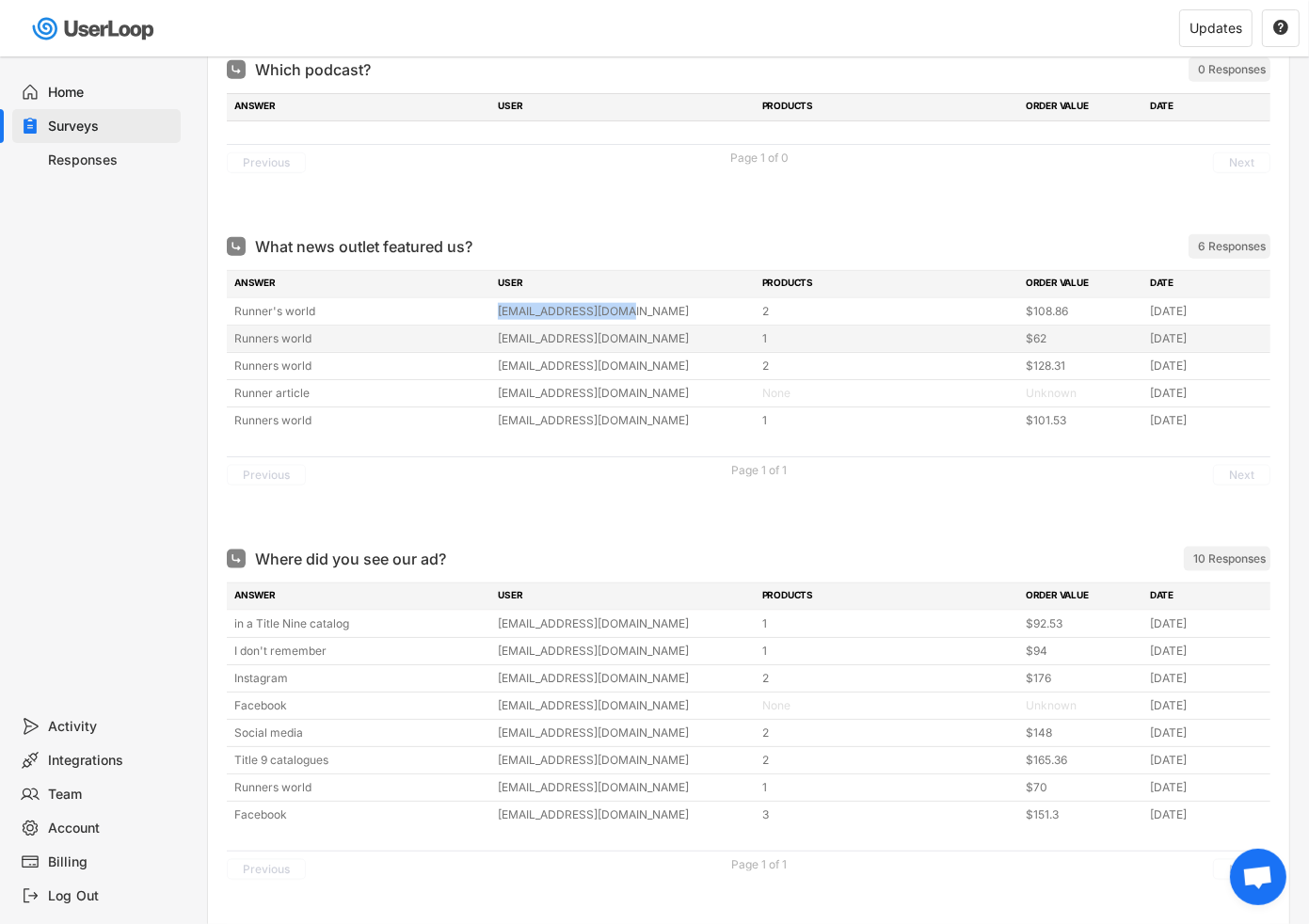 Image resolution: width=1309 pixels, height=924 pixels. Describe the element at coordinates (1082, 339) in the screenshot. I see `div: $62` at that location.